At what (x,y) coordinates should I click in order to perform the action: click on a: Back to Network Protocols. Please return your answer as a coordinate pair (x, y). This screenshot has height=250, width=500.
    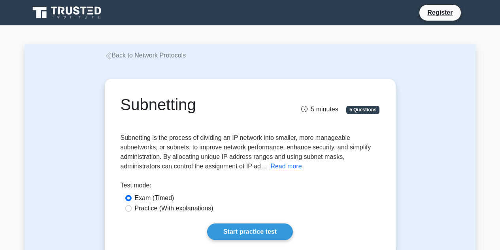
    Looking at the image, I should click on (146, 55).